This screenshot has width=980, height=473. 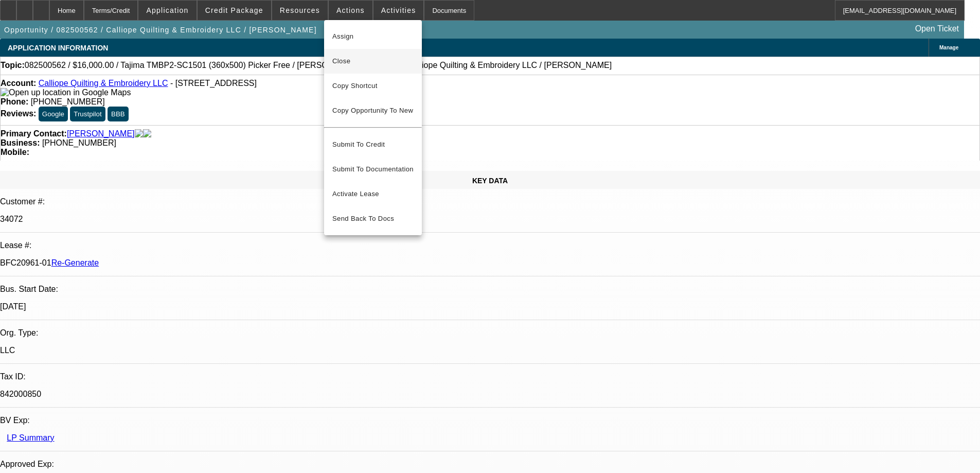 I want to click on span: Submit To Credit, so click(x=373, y=145).